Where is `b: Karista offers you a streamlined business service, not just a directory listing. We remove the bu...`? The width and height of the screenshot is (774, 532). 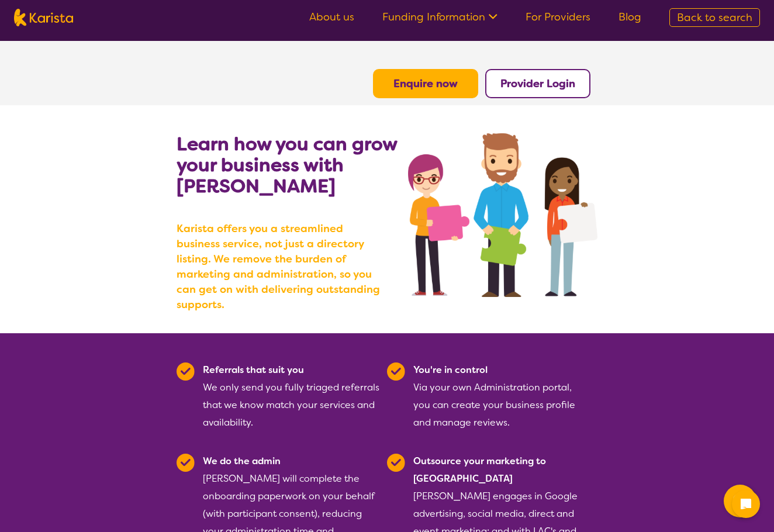 b: Karista offers you a streamlined business service, not just a directory listing. We remove the bu... is located at coordinates (282, 266).